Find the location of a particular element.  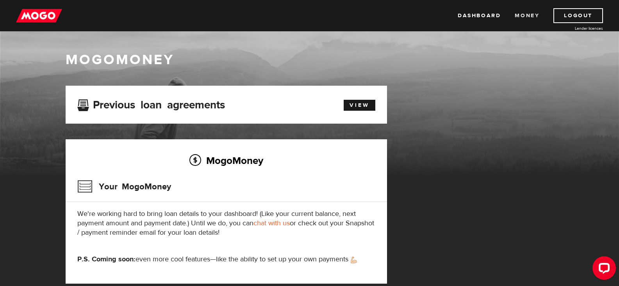

strong: P.S. Coming soon: is located at coordinates (106, 259).